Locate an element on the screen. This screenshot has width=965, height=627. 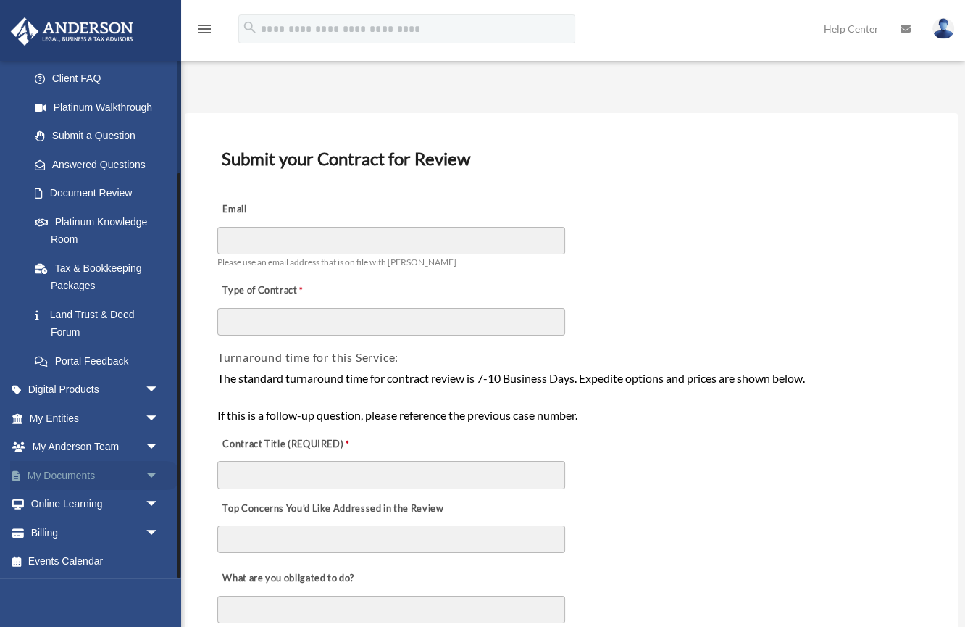
a: Tax & Bookkeeping Packages is located at coordinates (101, 277).